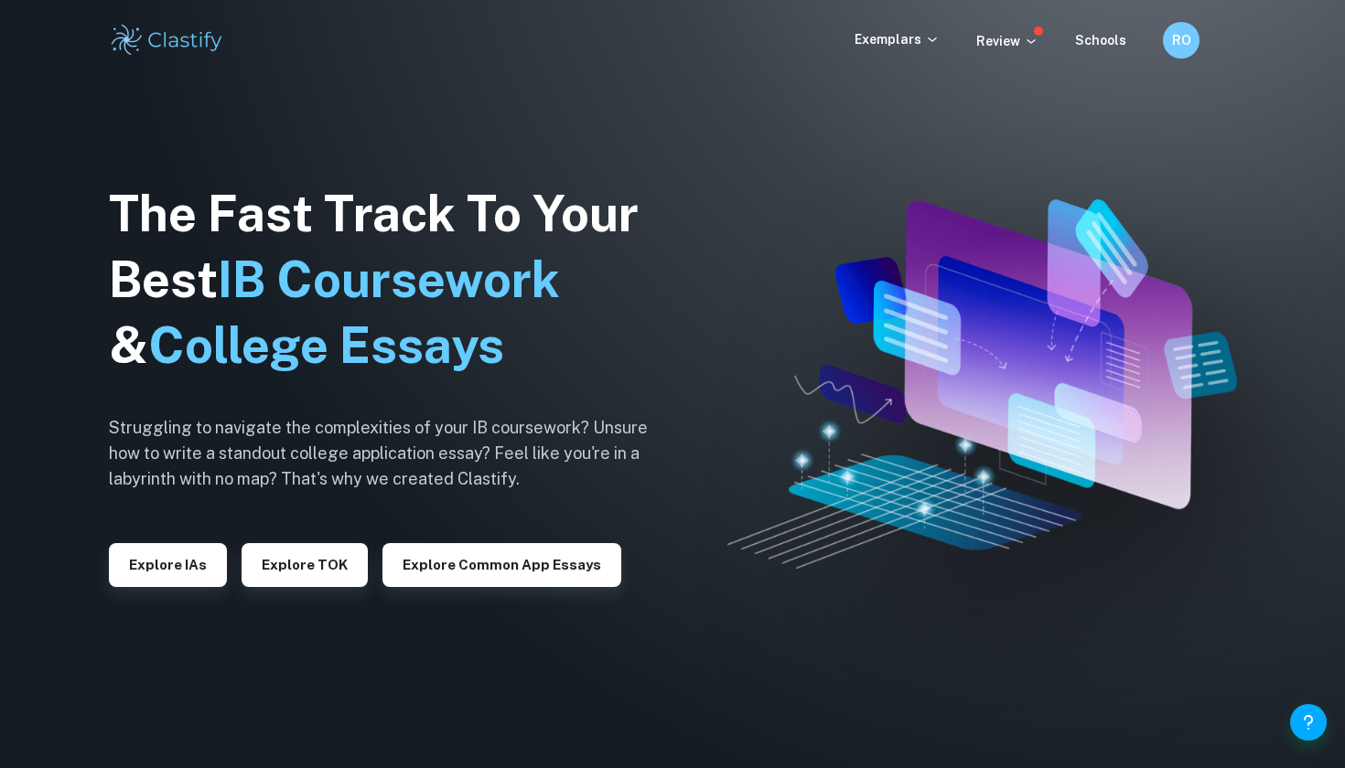 This screenshot has height=768, width=1345. Describe the element at coordinates (501, 565) in the screenshot. I see `button: Explore Common App essays` at that location.